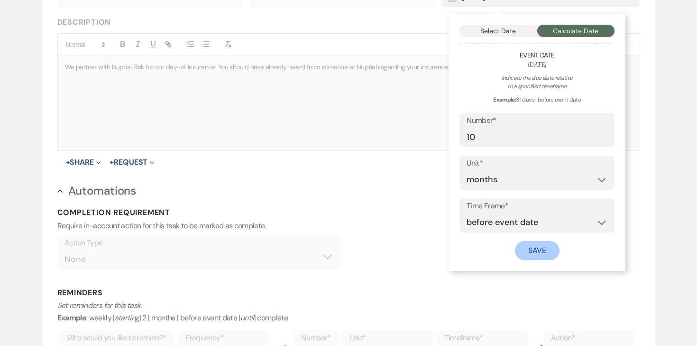 The image size is (697, 346). What do you see at coordinates (127, 317) in the screenshot?
I see `i: starting` at bounding box center [127, 317].